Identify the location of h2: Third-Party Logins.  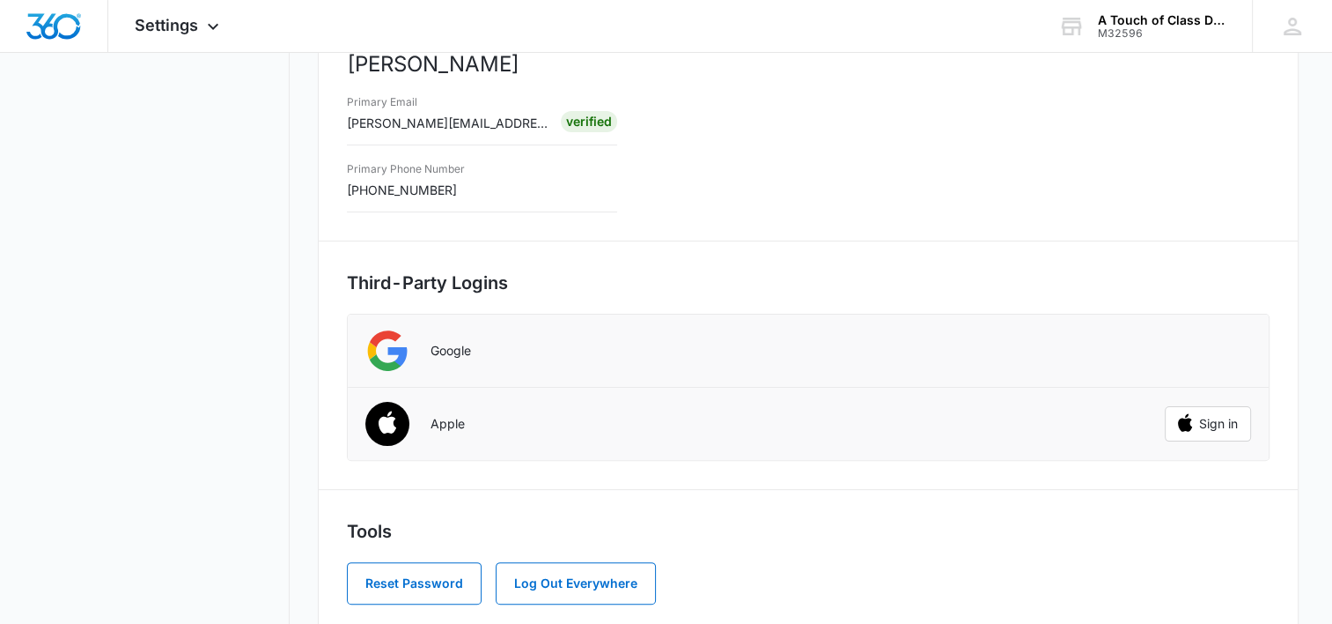
(808, 283).